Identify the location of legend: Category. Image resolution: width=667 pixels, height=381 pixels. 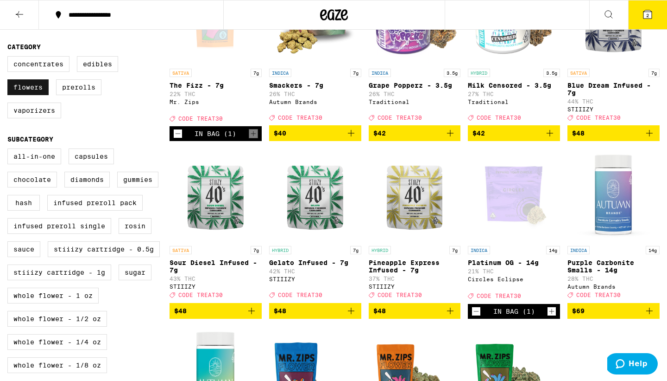
(24, 47).